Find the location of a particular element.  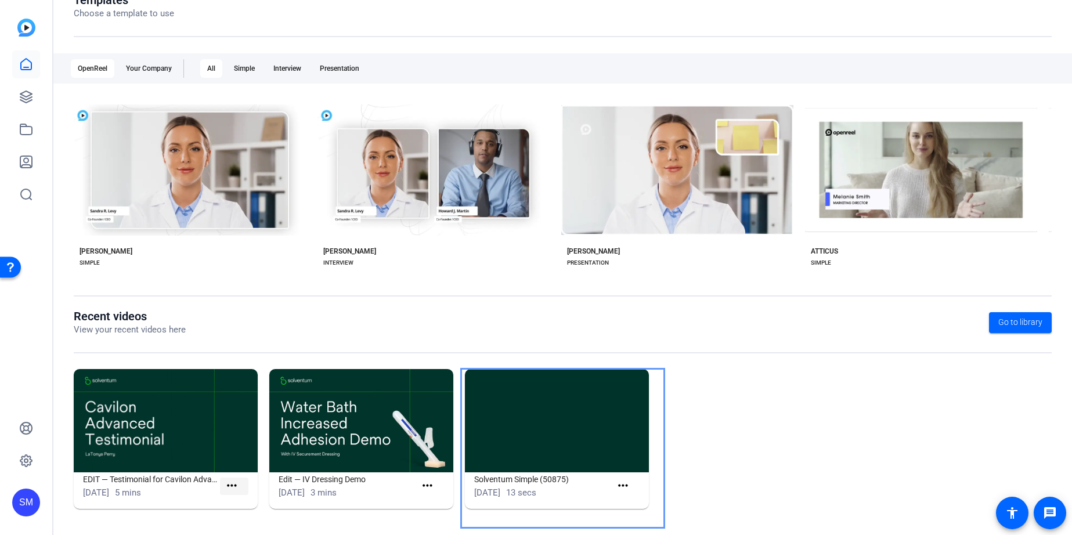

div: PRESENTATION is located at coordinates (588, 263).